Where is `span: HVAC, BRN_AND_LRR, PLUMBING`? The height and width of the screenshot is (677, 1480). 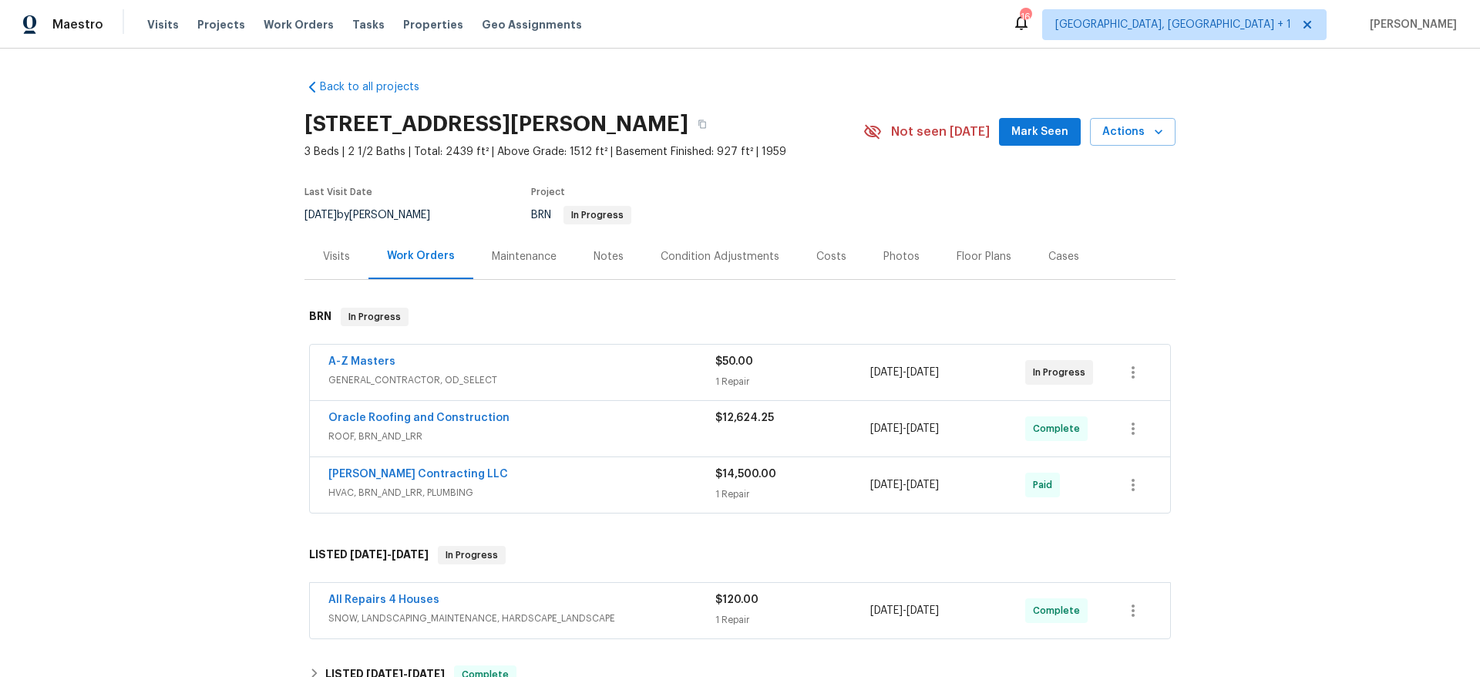
span: HVAC, BRN_AND_LRR, PLUMBING is located at coordinates (522, 493).